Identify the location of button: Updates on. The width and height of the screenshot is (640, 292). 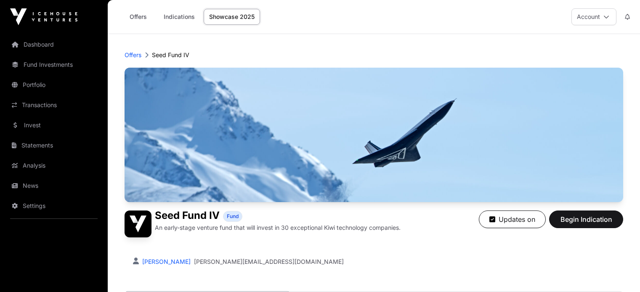
(512, 220).